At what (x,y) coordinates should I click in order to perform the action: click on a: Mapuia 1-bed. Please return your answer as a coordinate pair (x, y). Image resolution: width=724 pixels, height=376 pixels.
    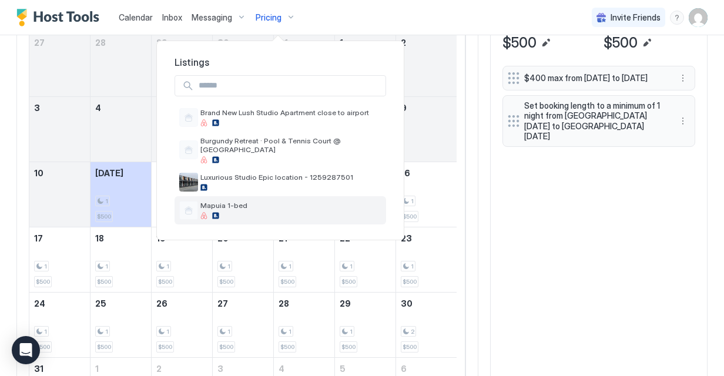
    Looking at the image, I should click on (280, 210).